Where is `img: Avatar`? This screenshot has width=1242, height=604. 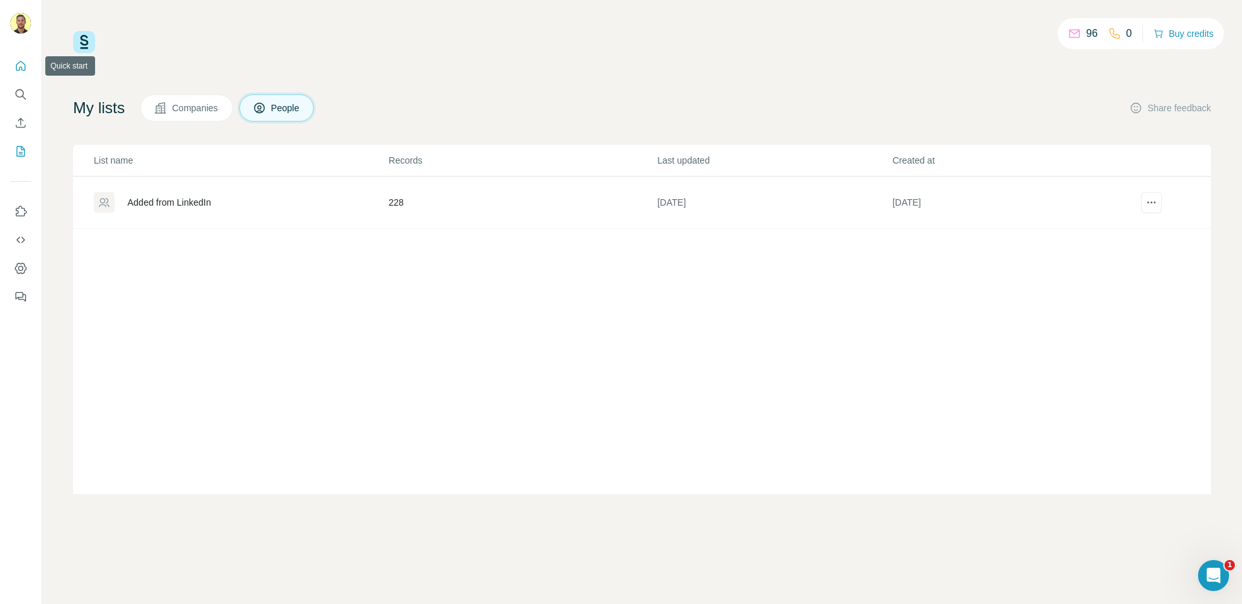
img: Avatar is located at coordinates (21, 23).